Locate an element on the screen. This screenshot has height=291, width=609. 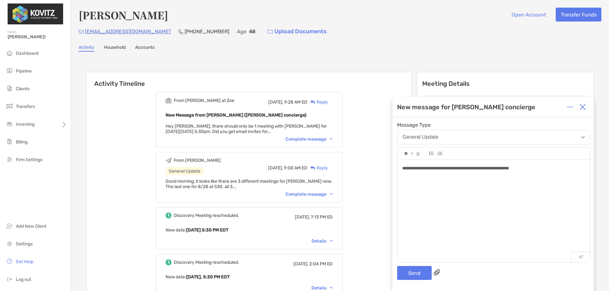
button: Send is located at coordinates (414, 273).